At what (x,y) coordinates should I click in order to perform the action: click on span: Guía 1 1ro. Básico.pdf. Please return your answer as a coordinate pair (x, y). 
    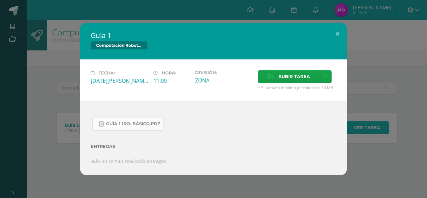
    Looking at the image, I should click on (133, 124).